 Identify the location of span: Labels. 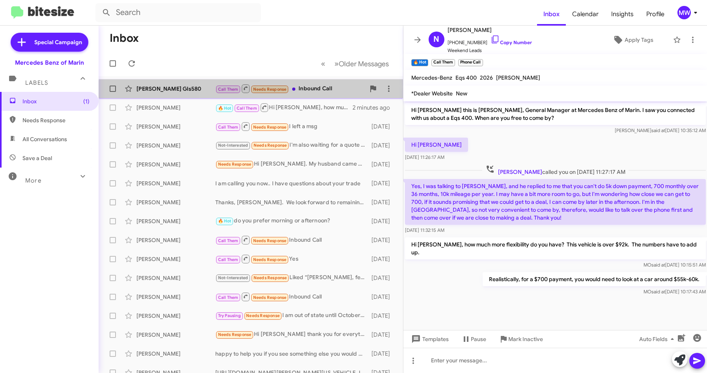
(37, 83).